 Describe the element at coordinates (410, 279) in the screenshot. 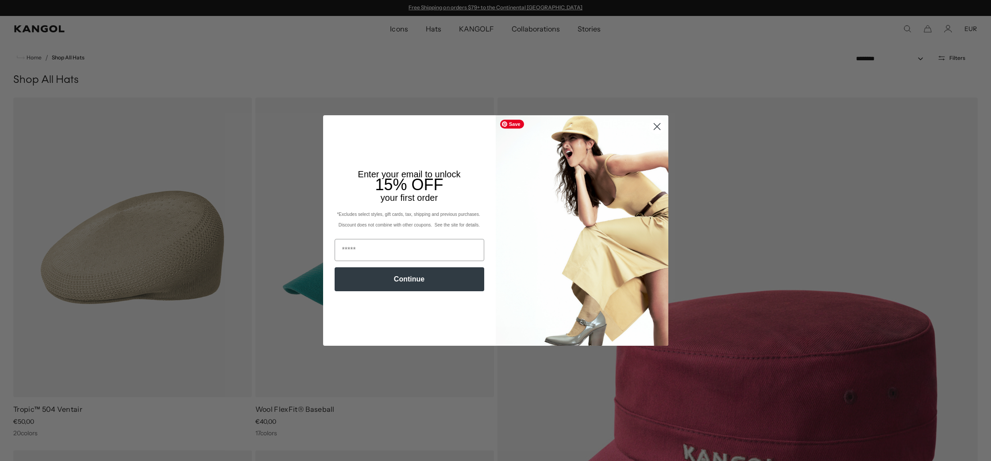

I see `button: Continue` at that location.